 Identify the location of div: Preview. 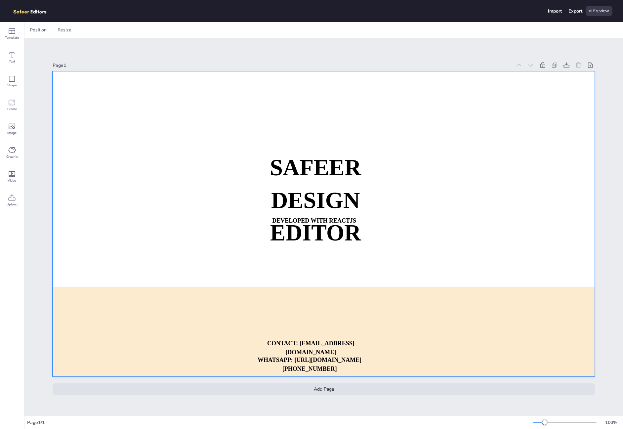
(599, 11).